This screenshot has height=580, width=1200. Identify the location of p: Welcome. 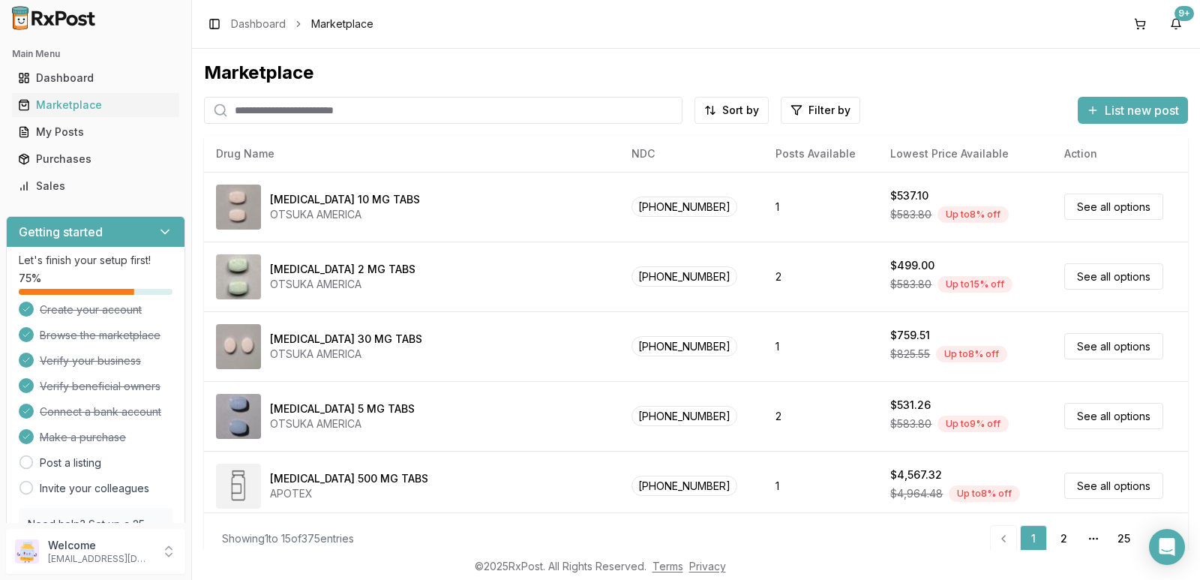
(100, 545).